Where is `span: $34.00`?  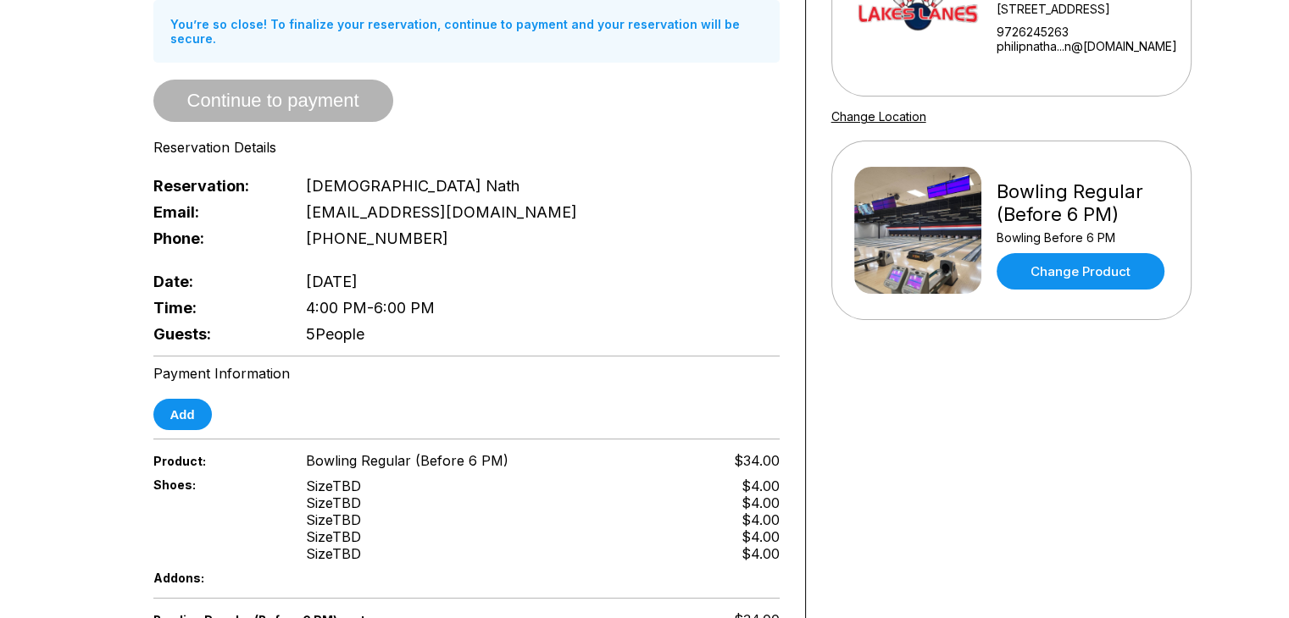 span: $34.00 is located at coordinates (757, 461).